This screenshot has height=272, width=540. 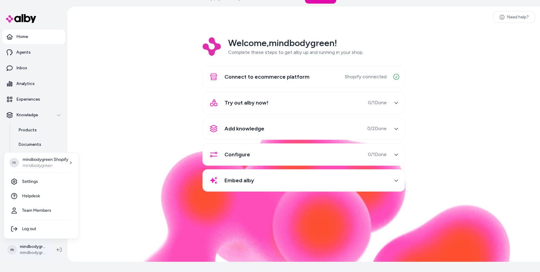 What do you see at coordinates (41, 229) in the screenshot?
I see `div: Log out` at bounding box center [41, 229].